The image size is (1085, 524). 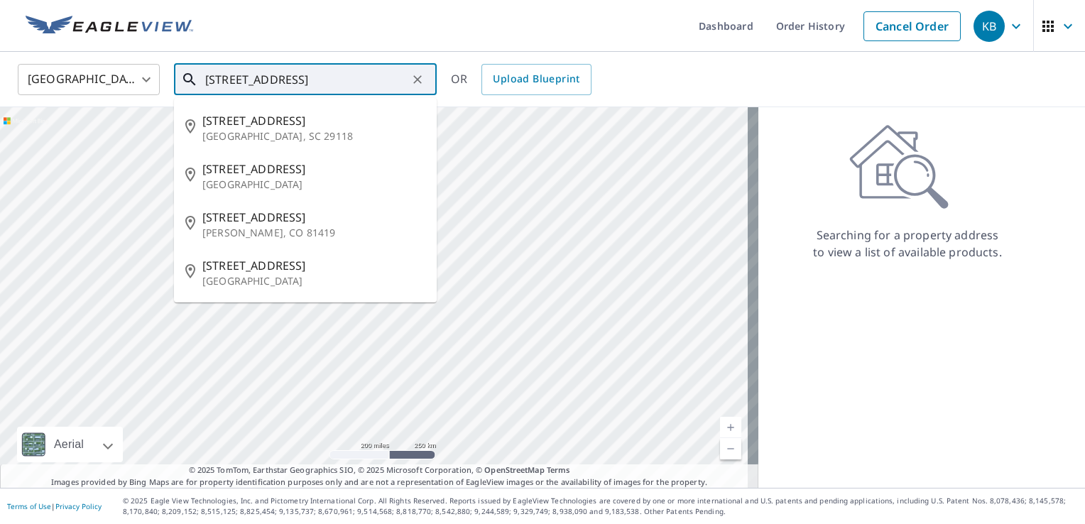 What do you see at coordinates (730, 449) in the screenshot?
I see `a: Current Level 5, Zoom Out` at bounding box center [730, 449].